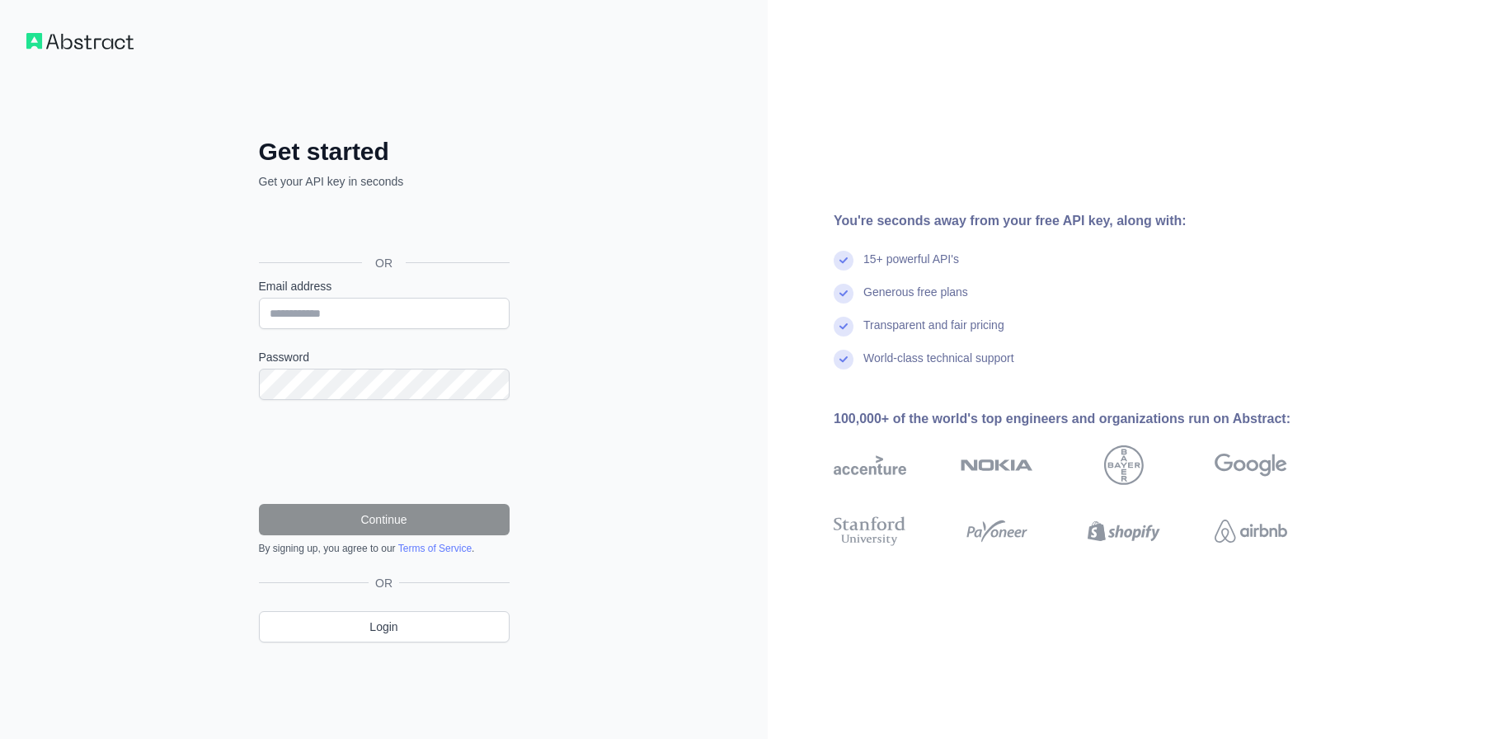 This screenshot has height=739, width=1509. Describe the element at coordinates (1251, 465) in the screenshot. I see `img: google` at that location.